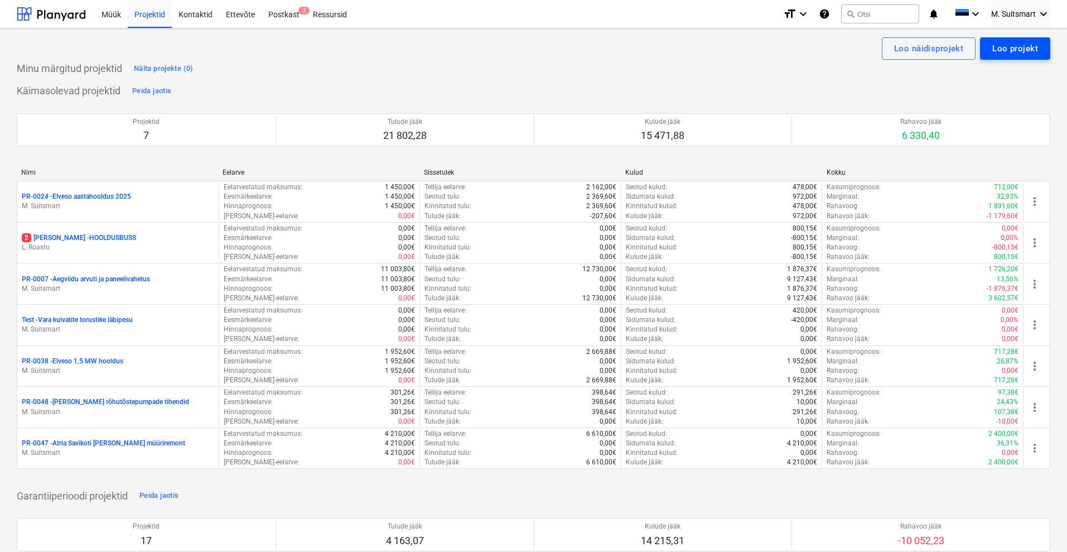  Describe the element at coordinates (604, 402) in the screenshot. I see `p: 398,64€` at that location.